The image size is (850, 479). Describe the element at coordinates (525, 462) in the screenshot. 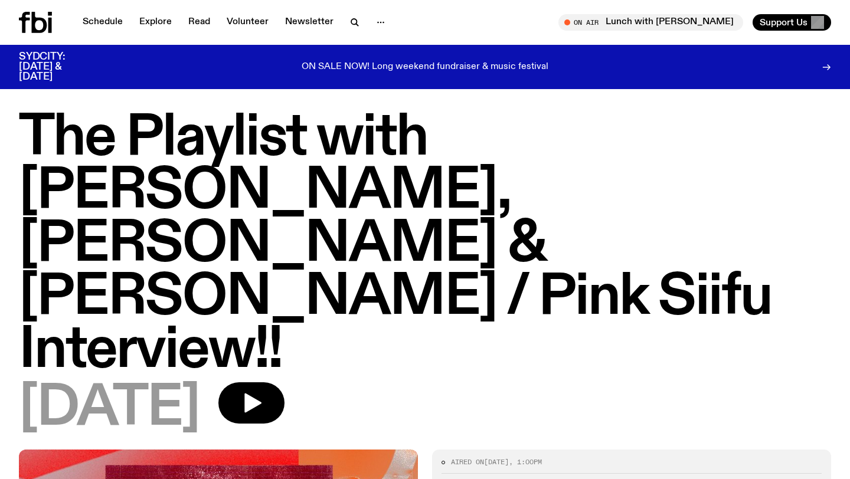

I see `span: , 1:00pm` at that location.